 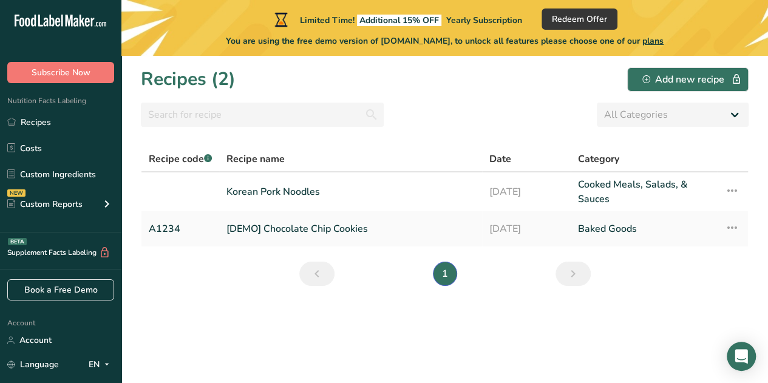 I want to click on span: Date, so click(x=500, y=159).